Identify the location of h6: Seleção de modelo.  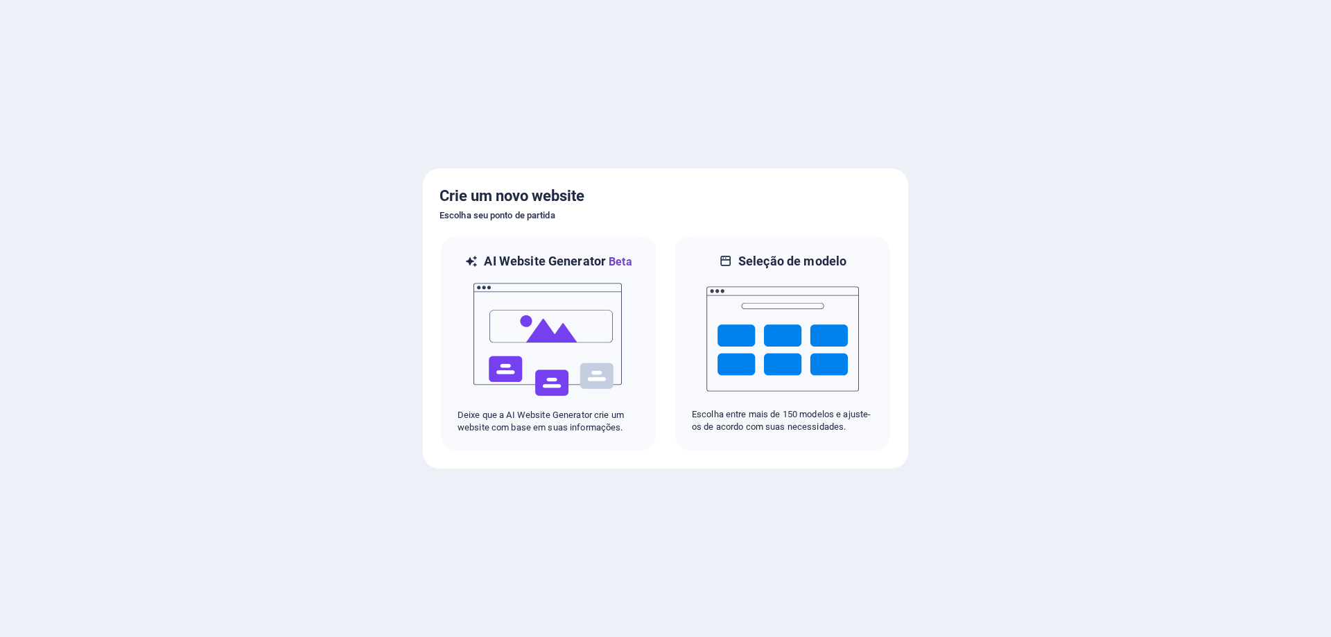
(792, 261).